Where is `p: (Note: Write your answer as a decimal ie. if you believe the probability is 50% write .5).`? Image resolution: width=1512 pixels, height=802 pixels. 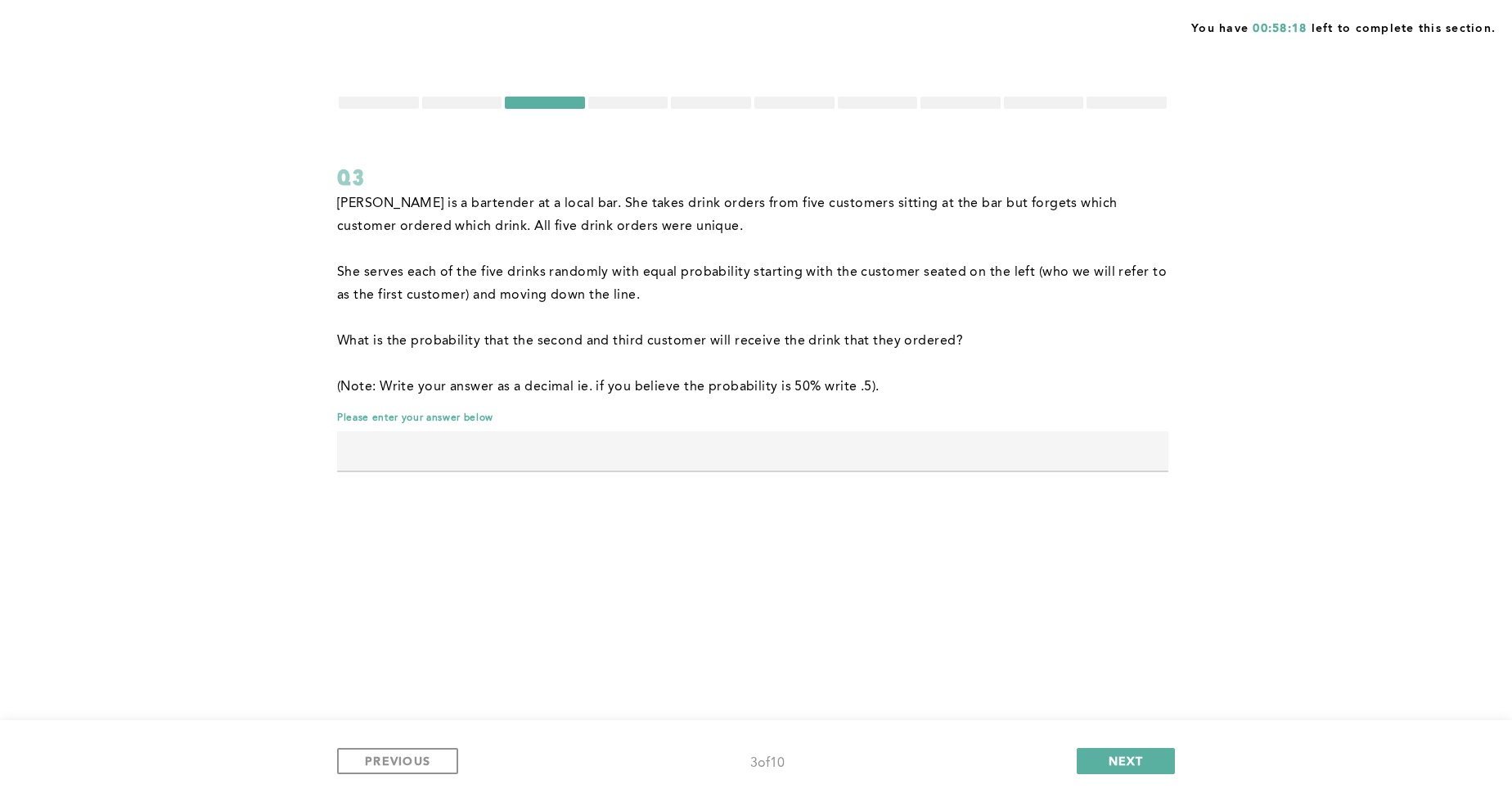 p: (Note: Write your answer as a decimal ie. if you believe the probability is 50% write .5). is located at coordinates (753, 387).